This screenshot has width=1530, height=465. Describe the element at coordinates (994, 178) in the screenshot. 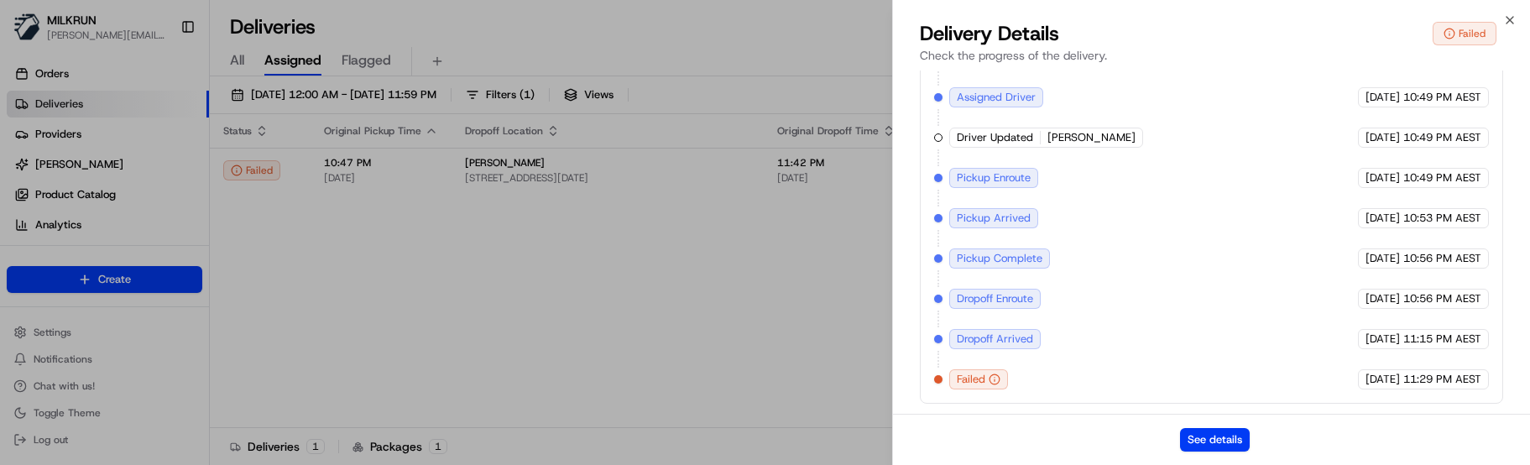

I see `span: Pickup Enroute` at that location.